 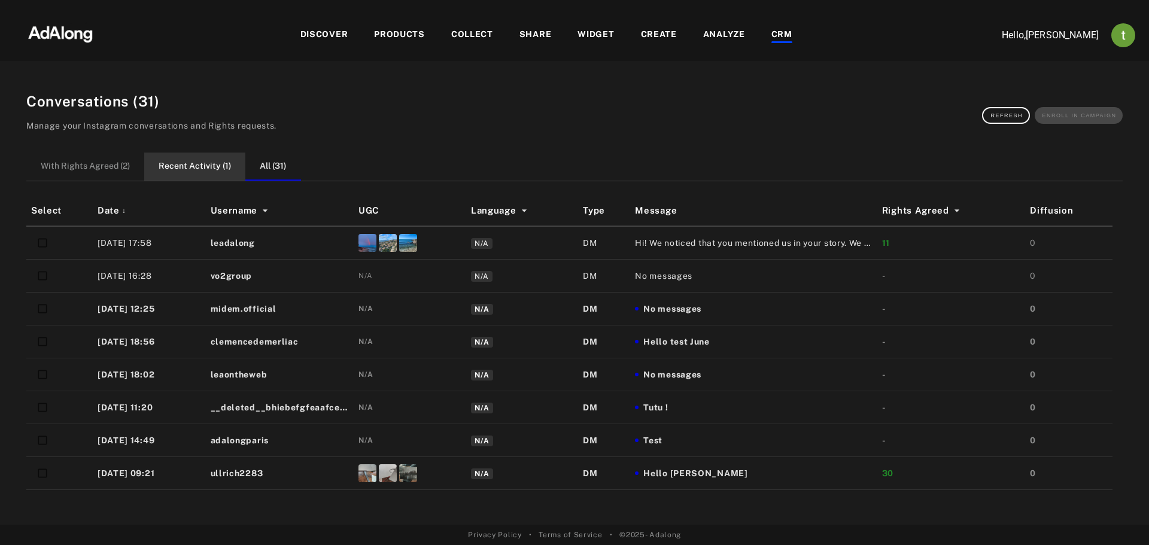 What do you see at coordinates (655, 408) in the screenshot?
I see `span: Tutu !` at bounding box center [655, 408].